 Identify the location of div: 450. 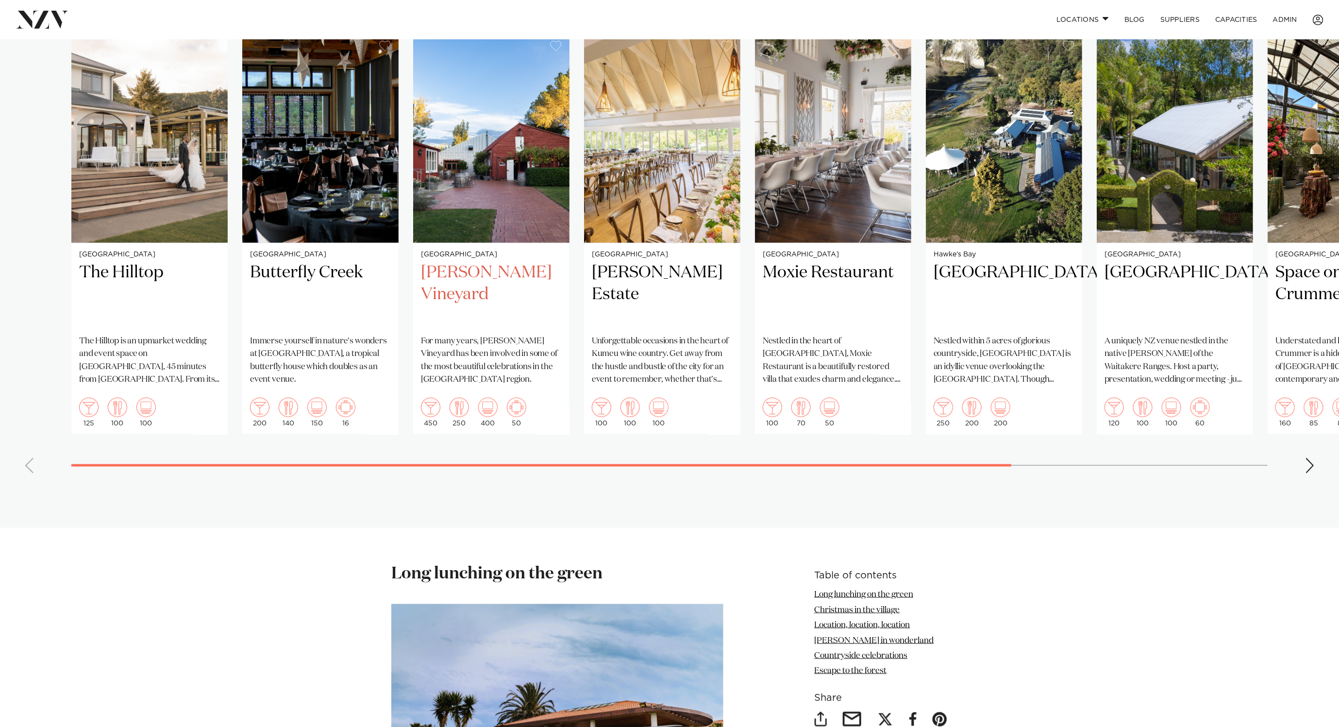
(431, 412).